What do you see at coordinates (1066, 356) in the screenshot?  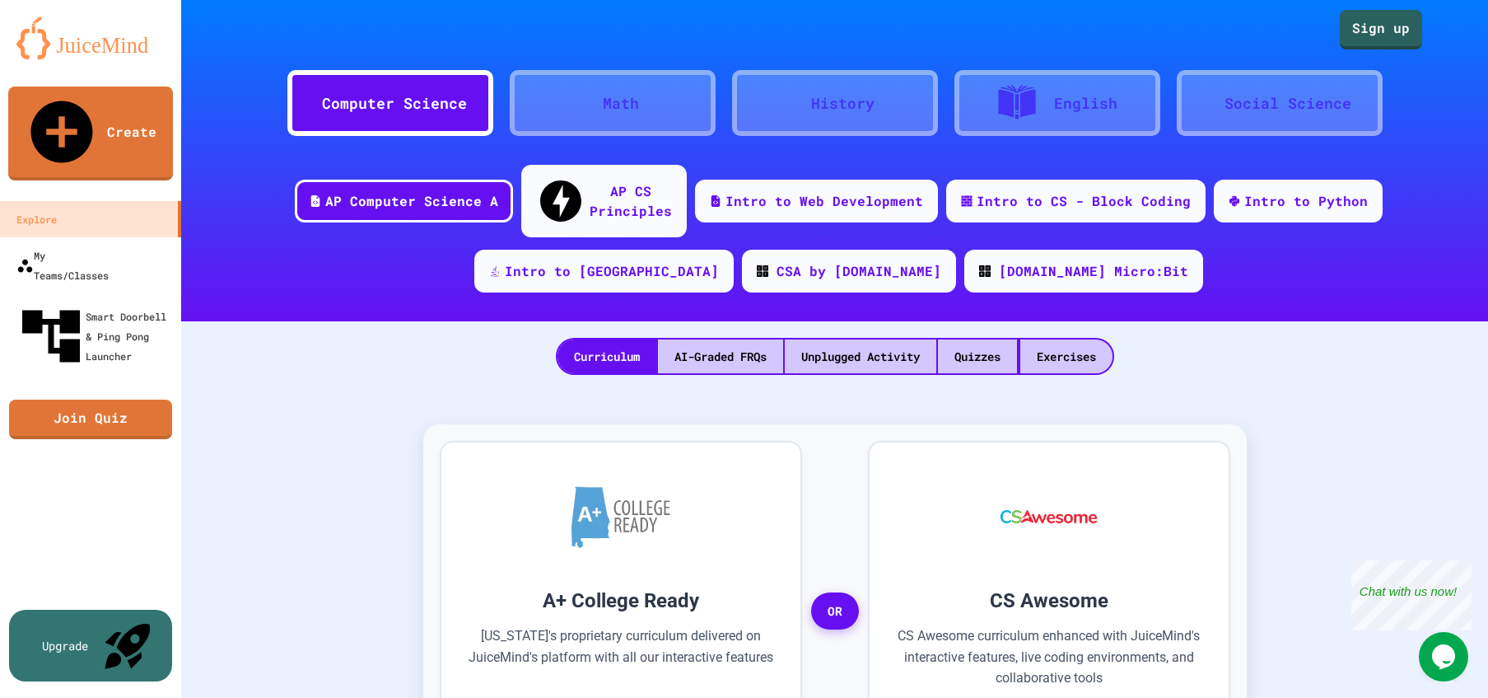 I see `div: Exercises` at bounding box center [1066, 356].